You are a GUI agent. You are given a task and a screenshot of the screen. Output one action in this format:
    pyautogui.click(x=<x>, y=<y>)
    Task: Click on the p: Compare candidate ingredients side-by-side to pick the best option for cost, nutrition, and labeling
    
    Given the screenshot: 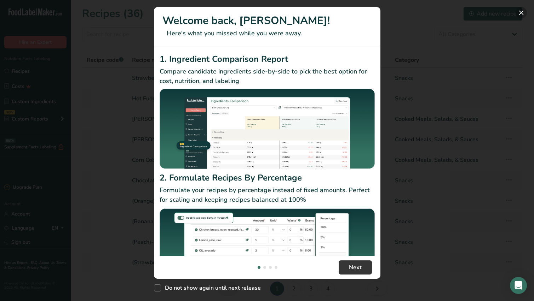 What is the action you would take?
    pyautogui.click(x=267, y=76)
    